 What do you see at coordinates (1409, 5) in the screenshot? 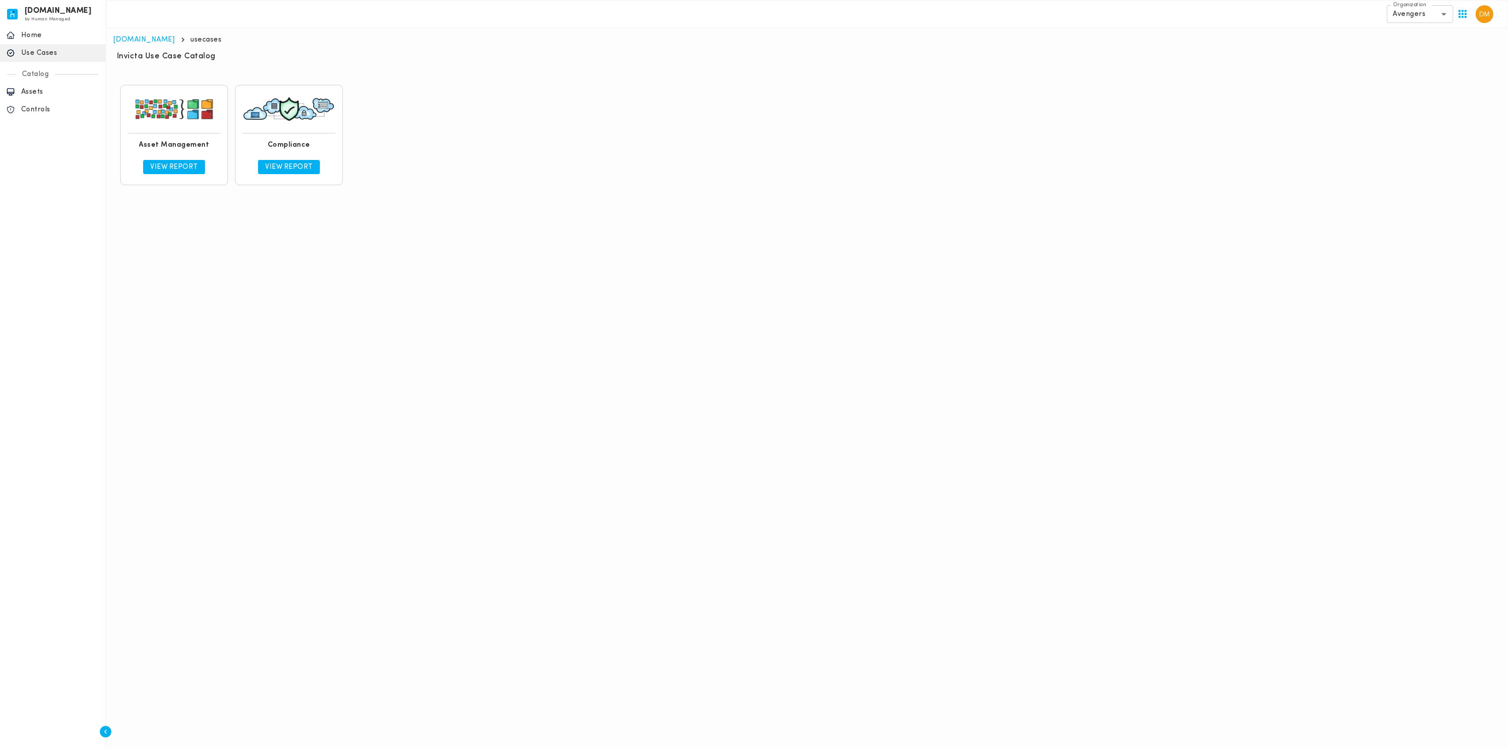
I see `label: Organization` at bounding box center [1409, 5].